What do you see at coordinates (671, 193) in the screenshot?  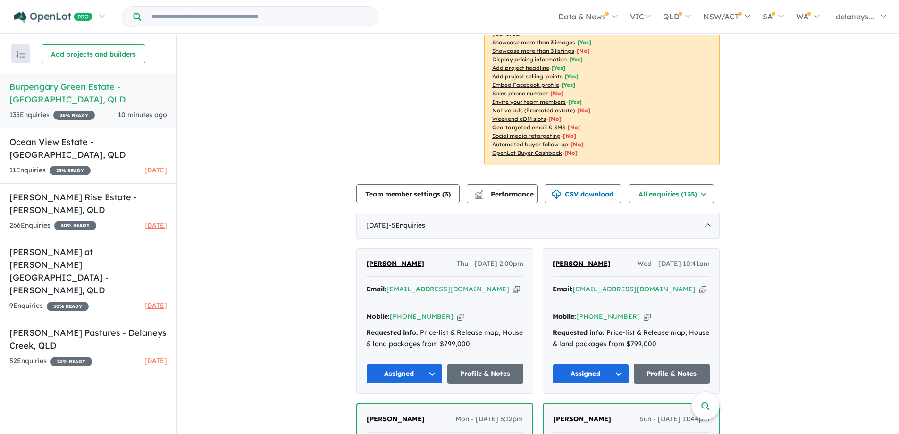 I see `button: All enquiries (135)` at bounding box center [671, 193].